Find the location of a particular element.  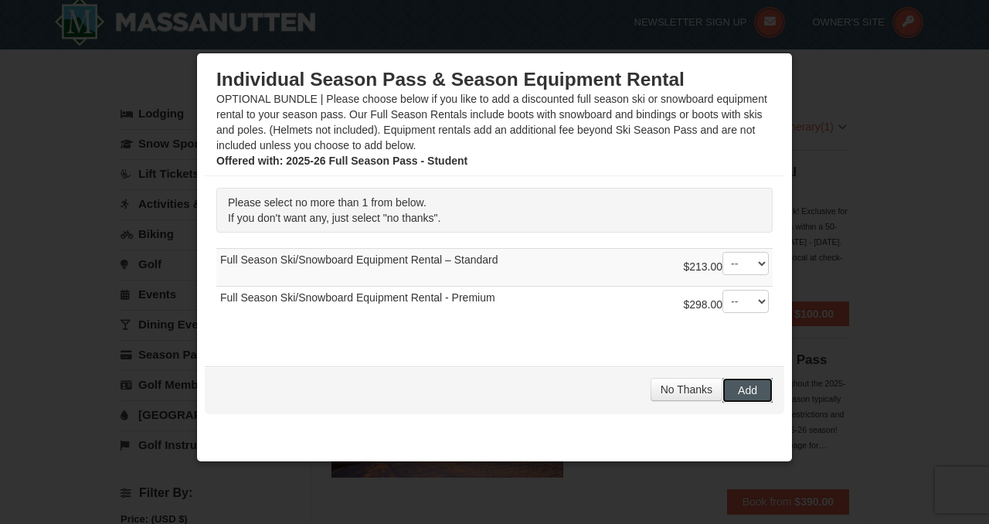

span: Add is located at coordinates (747, 390).